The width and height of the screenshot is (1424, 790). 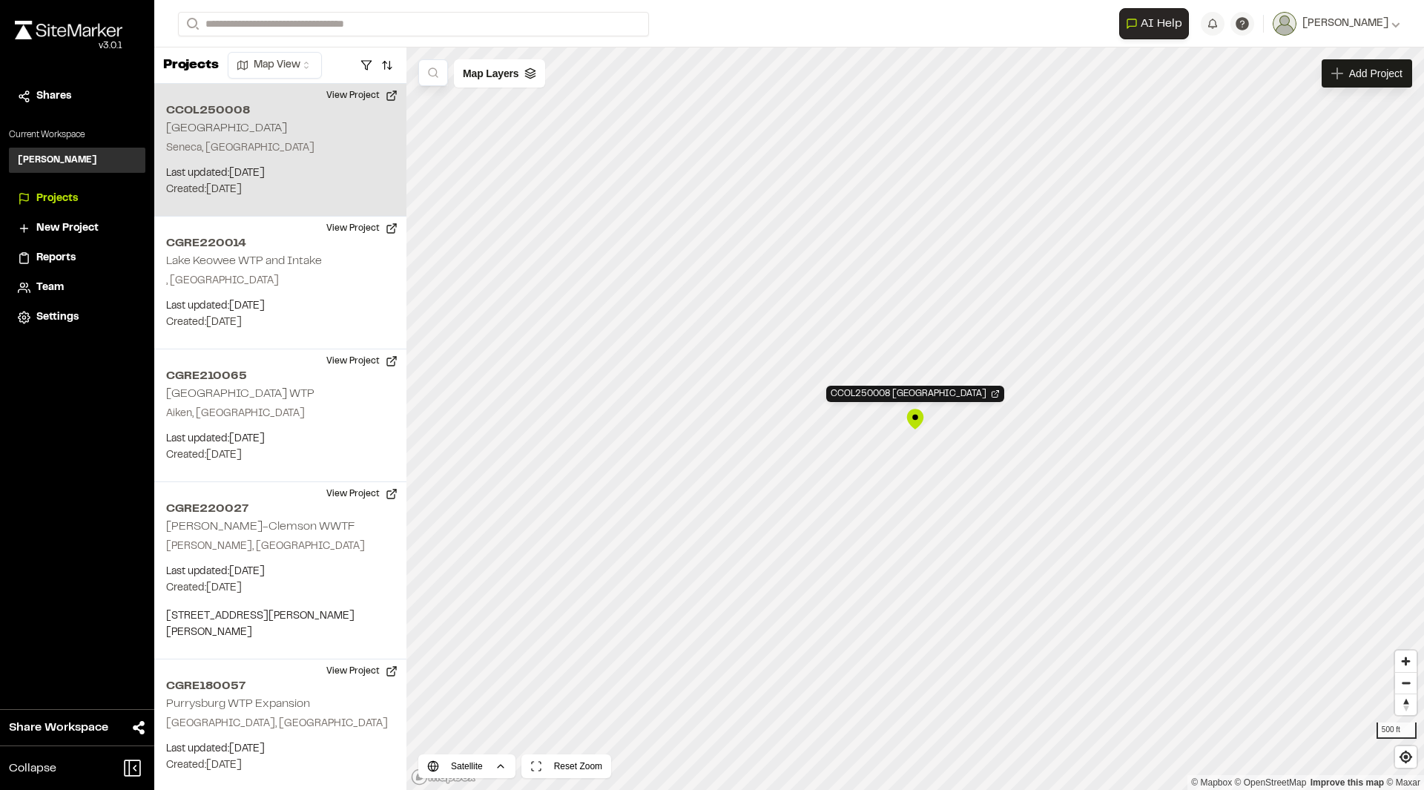 I want to click on button: Zoom out, so click(x=1405, y=682).